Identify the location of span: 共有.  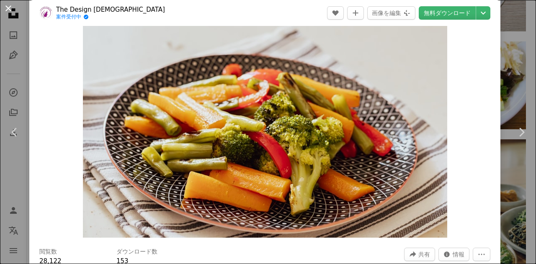
(424, 255).